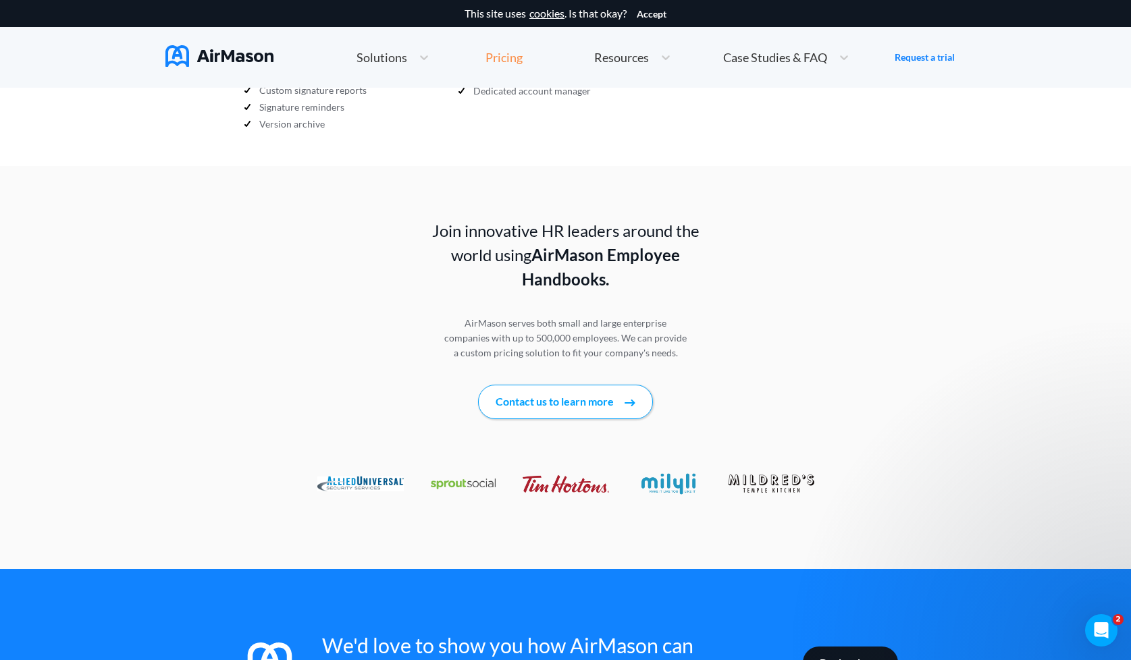  Describe the element at coordinates (565, 402) in the screenshot. I see `a: Contact us to learn more` at that location.